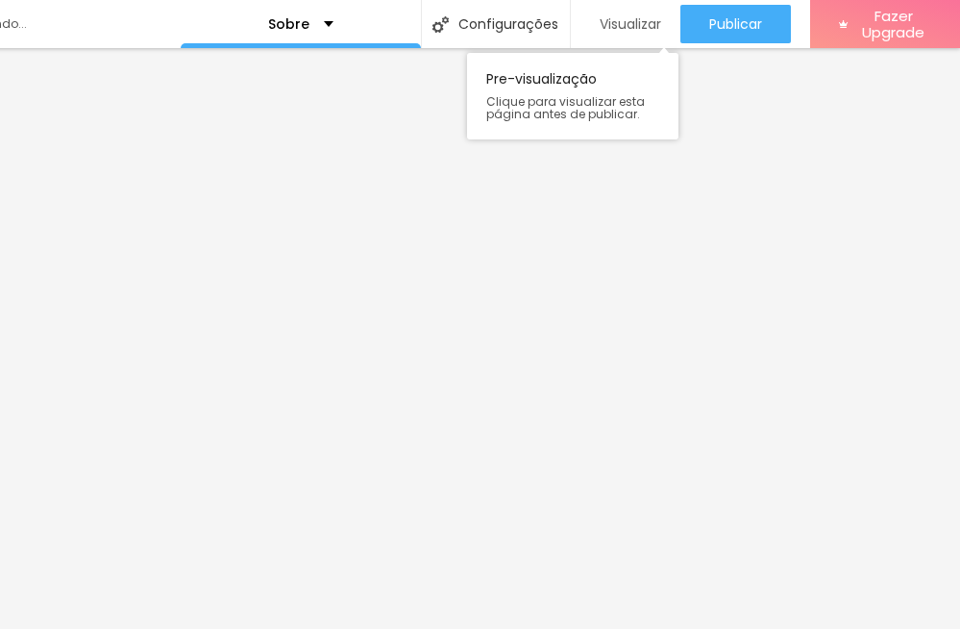  I want to click on button: Publicar, so click(735, 24).